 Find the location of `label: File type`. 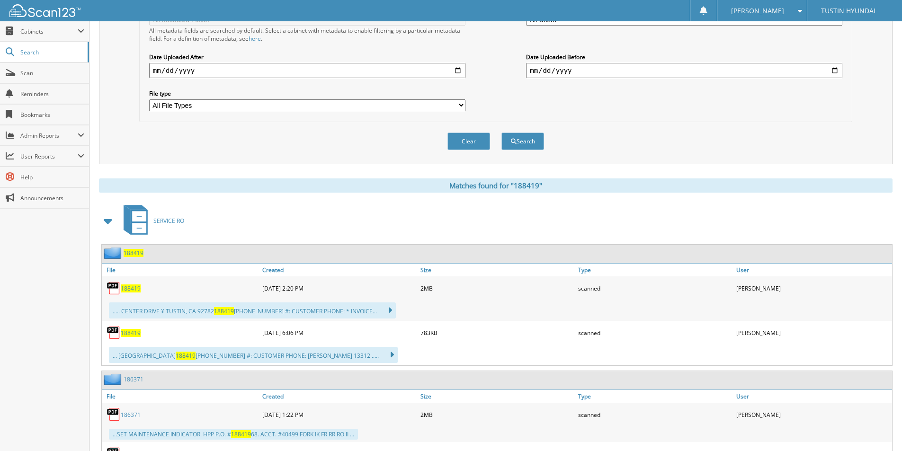

label: File type is located at coordinates (307, 93).